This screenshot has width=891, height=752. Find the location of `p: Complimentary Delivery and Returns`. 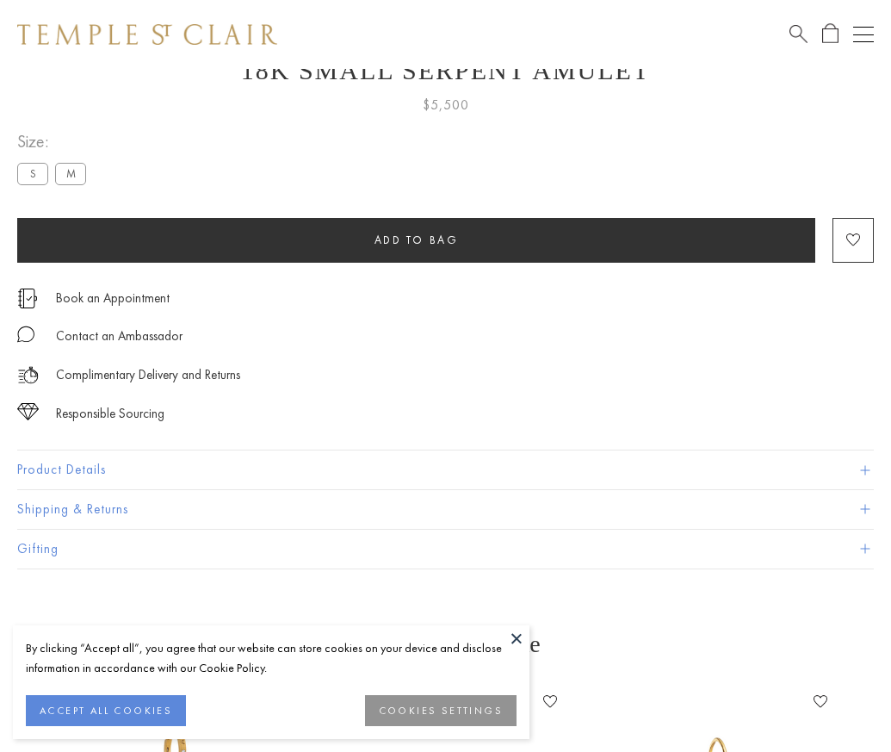

p: Complimentary Delivery and Returns is located at coordinates (148, 375).